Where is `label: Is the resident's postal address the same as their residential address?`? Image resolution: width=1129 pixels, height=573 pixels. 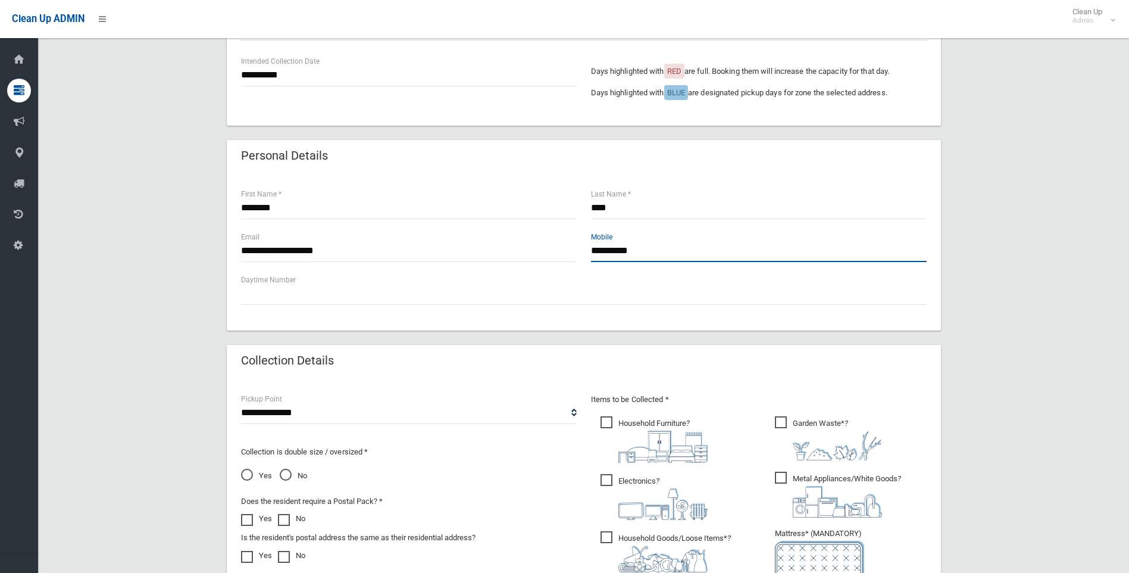
label: Is the resident's postal address the same as their residential address? is located at coordinates (358, 537).